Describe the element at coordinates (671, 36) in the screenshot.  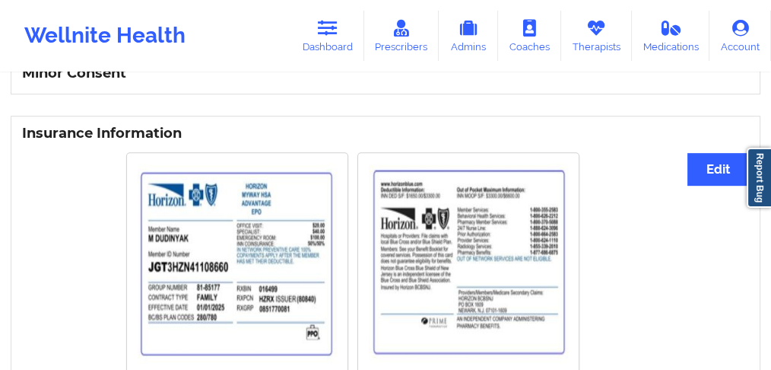
I see `a: Medications` at that location.